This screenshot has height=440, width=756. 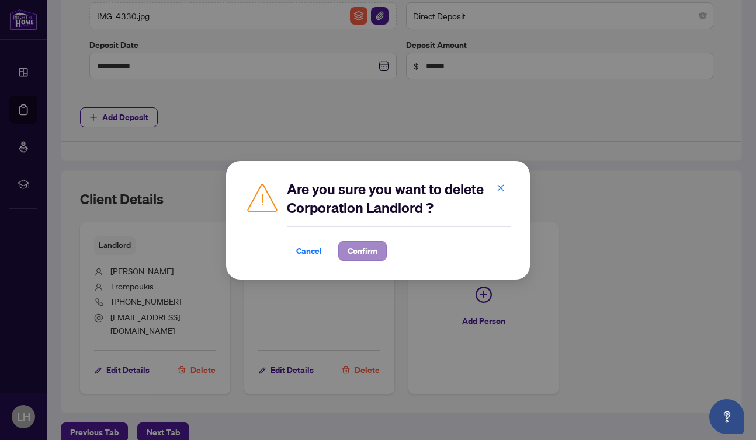 I want to click on span: Confirm, so click(x=362, y=251).